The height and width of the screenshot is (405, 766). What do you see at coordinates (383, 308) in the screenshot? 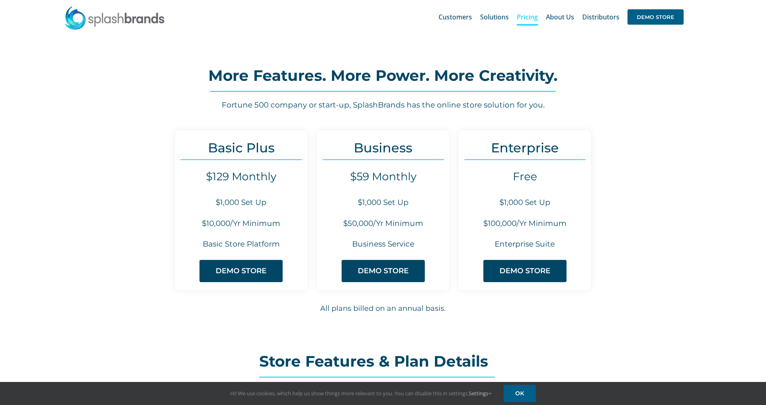
I see `h6: All plans billed on an annual basis.` at bounding box center [383, 308].